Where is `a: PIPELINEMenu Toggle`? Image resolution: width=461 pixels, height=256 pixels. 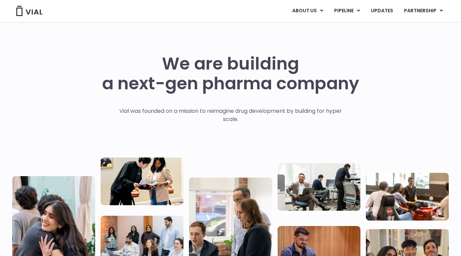
a: PIPELINEMenu Toggle is located at coordinates (347, 11).